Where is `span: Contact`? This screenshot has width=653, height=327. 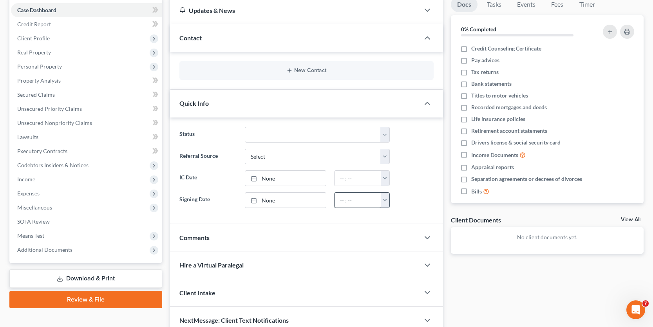
span: Contact is located at coordinates (190, 38).